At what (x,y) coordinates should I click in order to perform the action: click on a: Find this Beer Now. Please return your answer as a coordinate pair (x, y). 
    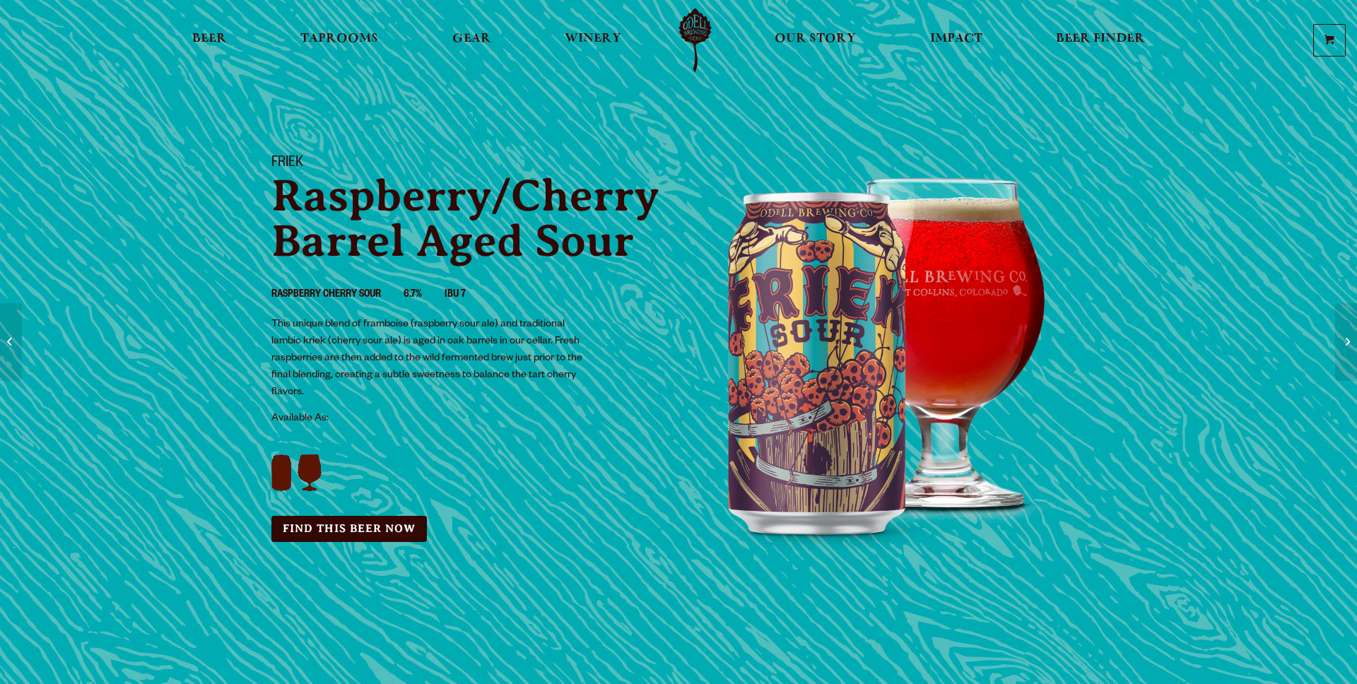
    Looking at the image, I should click on (349, 529).